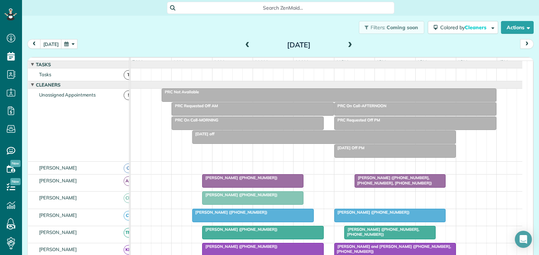 The image size is (539, 255). What do you see at coordinates (128, 232) in the screenshot?
I see `span: TM` at bounding box center [128, 232].